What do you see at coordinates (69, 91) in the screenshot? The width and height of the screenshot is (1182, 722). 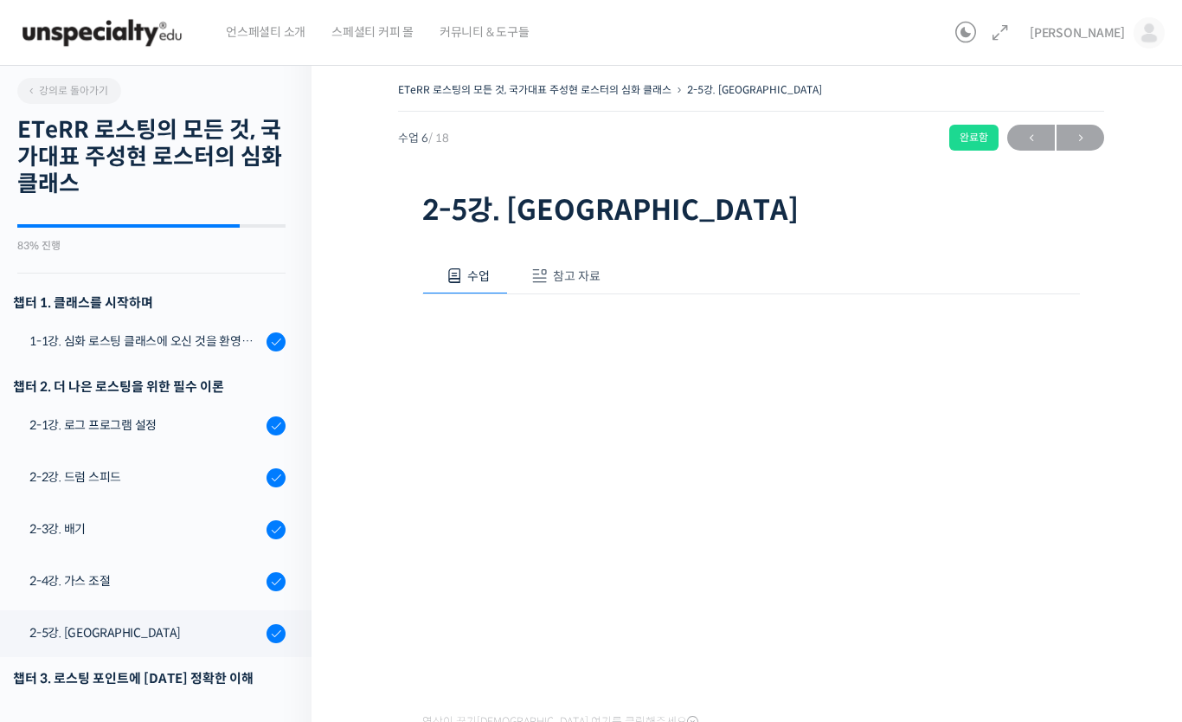 I see `a: 강의로 돌아가기` at bounding box center [69, 91].